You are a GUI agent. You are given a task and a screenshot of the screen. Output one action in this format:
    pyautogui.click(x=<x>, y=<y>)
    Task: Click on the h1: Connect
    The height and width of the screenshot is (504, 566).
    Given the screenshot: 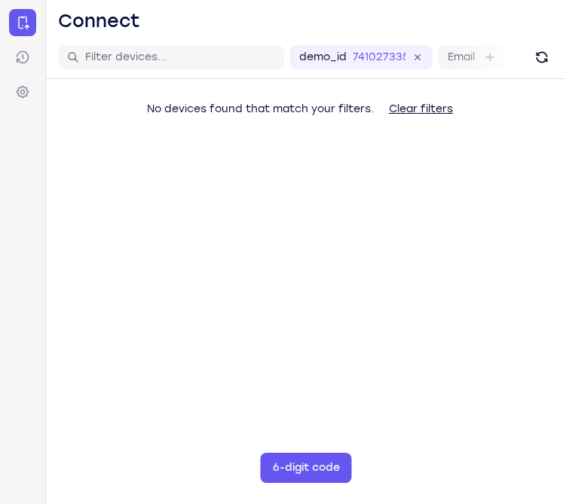 What is the action you would take?
    pyautogui.click(x=99, y=21)
    